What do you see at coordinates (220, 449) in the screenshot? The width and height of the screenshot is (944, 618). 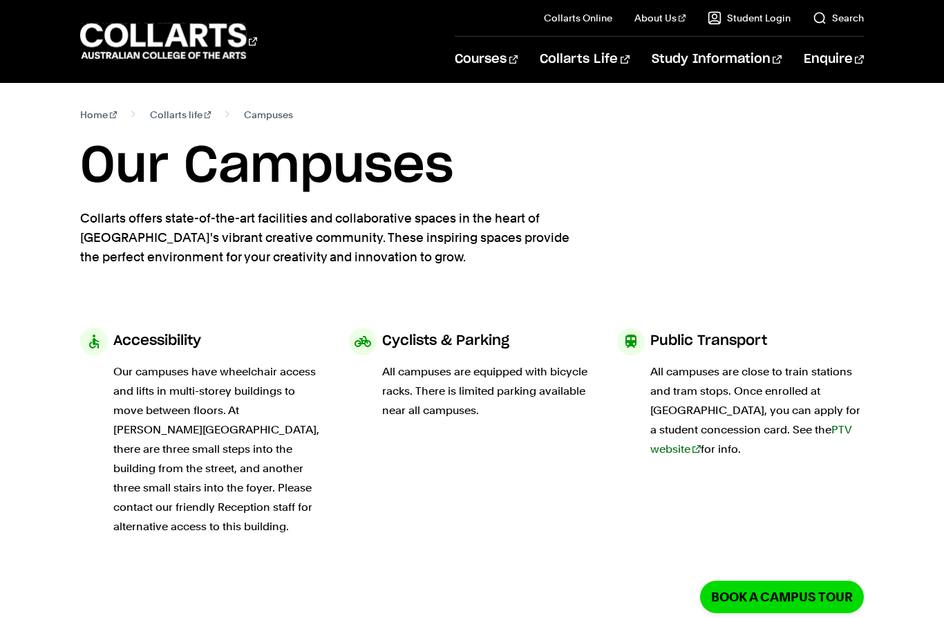 I see `p: Our campuses have wheelchair access and lifts in multi-storey buildings to move between floors. A...` at bounding box center [220, 449].